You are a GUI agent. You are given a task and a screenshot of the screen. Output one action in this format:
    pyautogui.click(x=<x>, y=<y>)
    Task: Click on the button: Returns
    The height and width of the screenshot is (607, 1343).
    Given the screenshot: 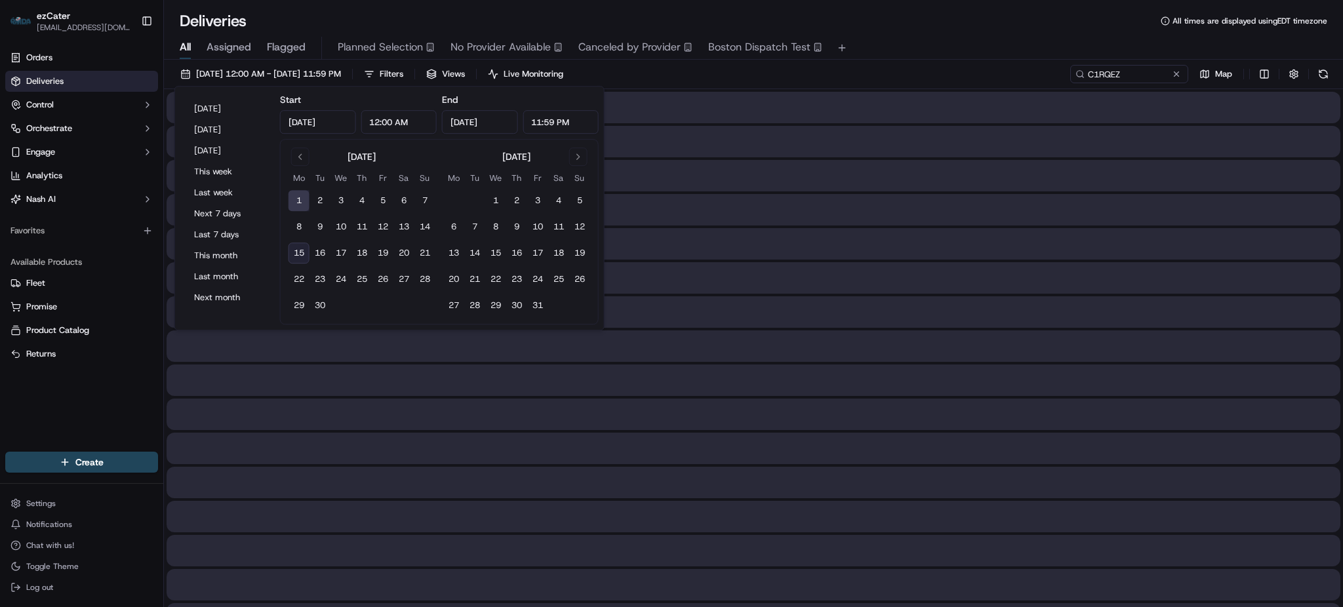 What is the action you would take?
    pyautogui.click(x=81, y=354)
    